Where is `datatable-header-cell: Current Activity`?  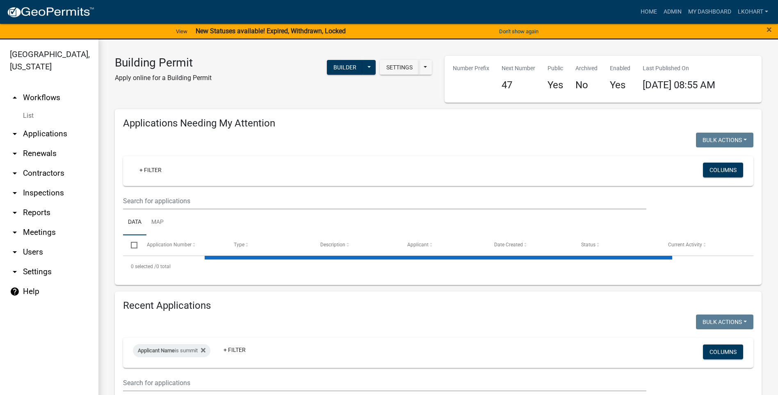 datatable-header-cell: Current Activity is located at coordinates (704, 245).